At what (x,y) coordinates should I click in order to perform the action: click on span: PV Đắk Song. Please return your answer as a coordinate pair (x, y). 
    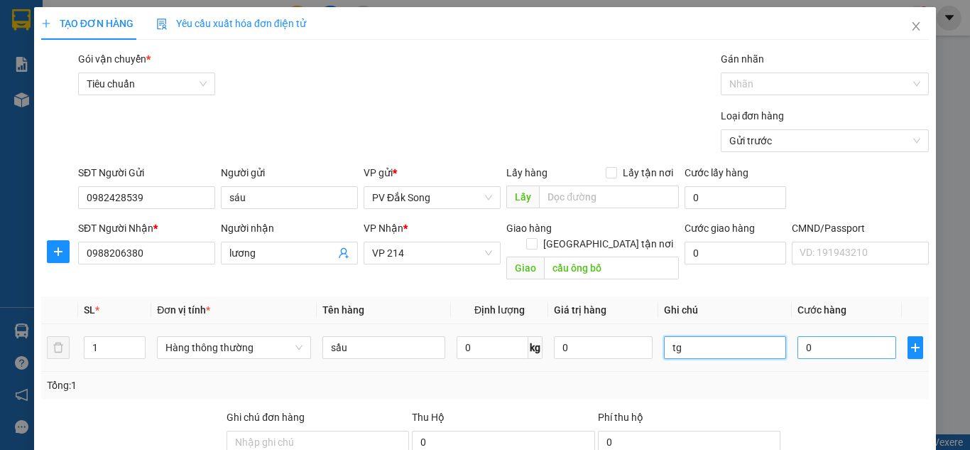
    Looking at the image, I should click on (432, 197).